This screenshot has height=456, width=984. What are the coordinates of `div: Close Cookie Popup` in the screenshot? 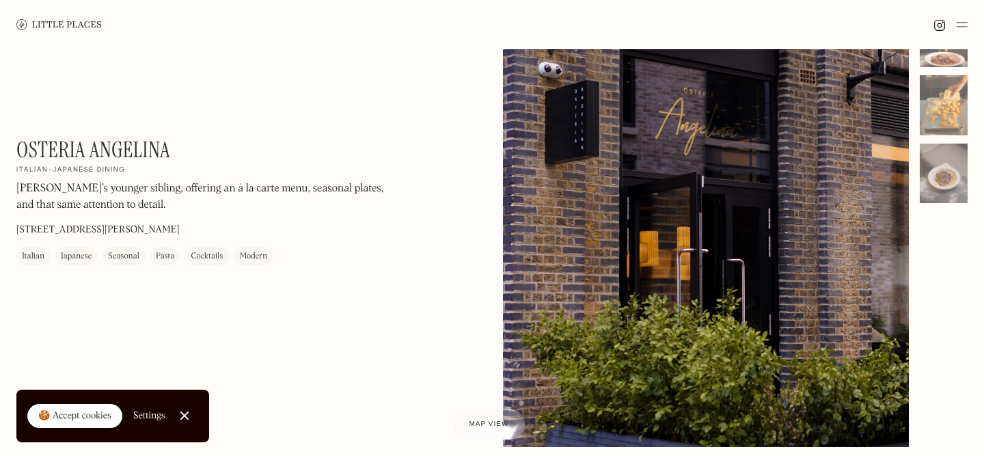 It's located at (184, 415).